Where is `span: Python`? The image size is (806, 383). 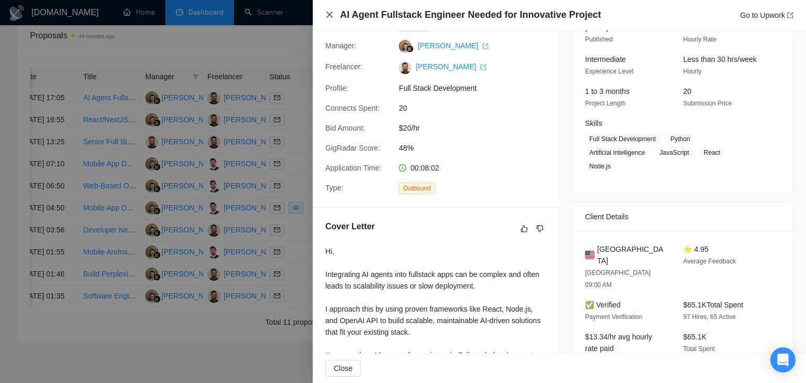 span: Python is located at coordinates (680, 139).